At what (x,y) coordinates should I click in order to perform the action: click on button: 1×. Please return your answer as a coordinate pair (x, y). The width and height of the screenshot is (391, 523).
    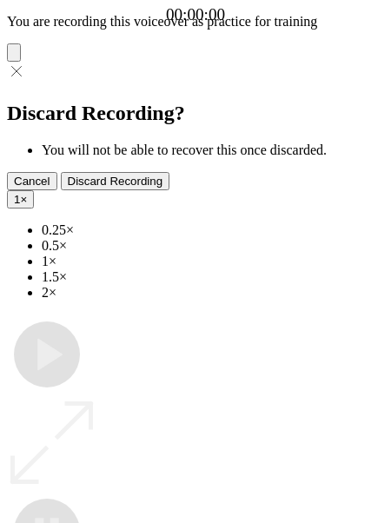
    Looking at the image, I should click on (20, 199).